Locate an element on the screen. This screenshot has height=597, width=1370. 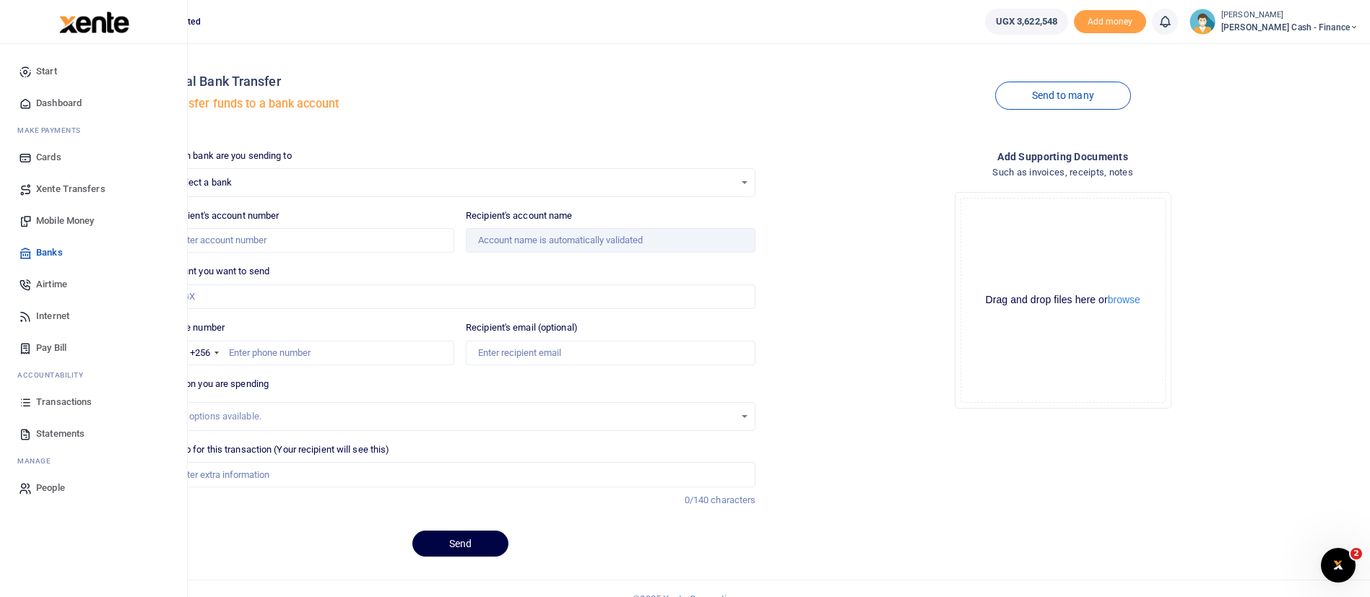
h4: Add supporting Documents is located at coordinates (1062, 157).